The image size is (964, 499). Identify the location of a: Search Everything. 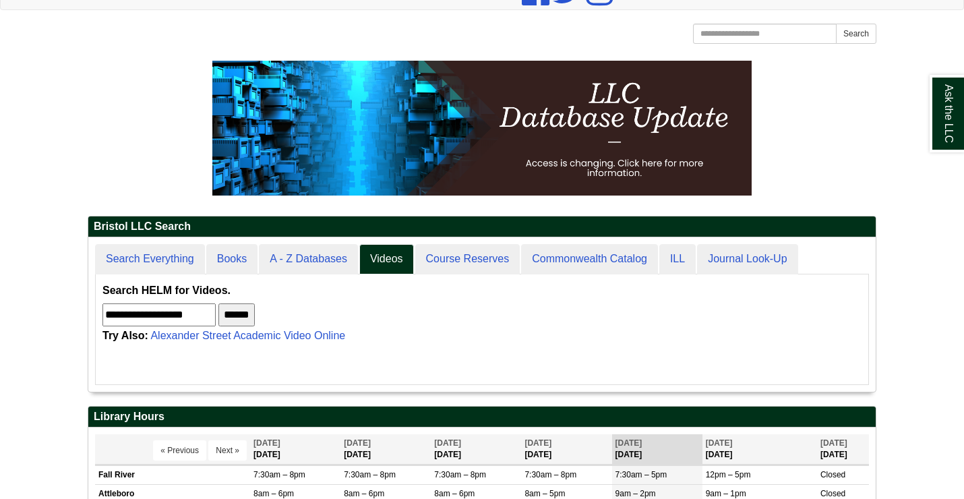
(150, 259).